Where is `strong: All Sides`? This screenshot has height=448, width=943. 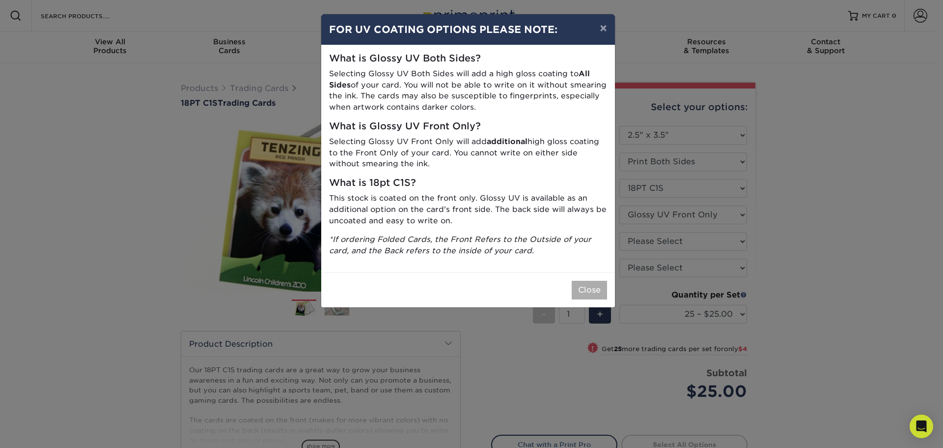
strong: All Sides is located at coordinates (459, 79).